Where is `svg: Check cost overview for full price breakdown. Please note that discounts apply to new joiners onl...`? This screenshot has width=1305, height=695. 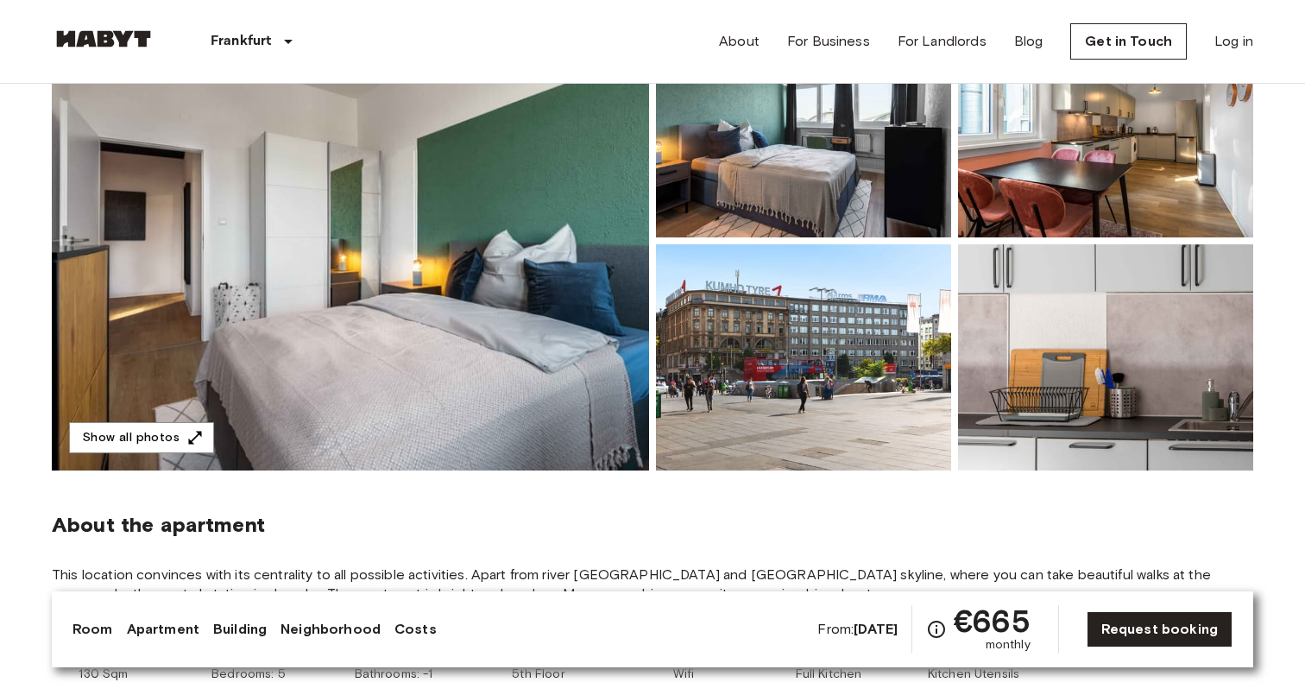
svg: Check cost overview for full price breakdown. Please note that discounts apply to new joiners onl... is located at coordinates (936, 629).